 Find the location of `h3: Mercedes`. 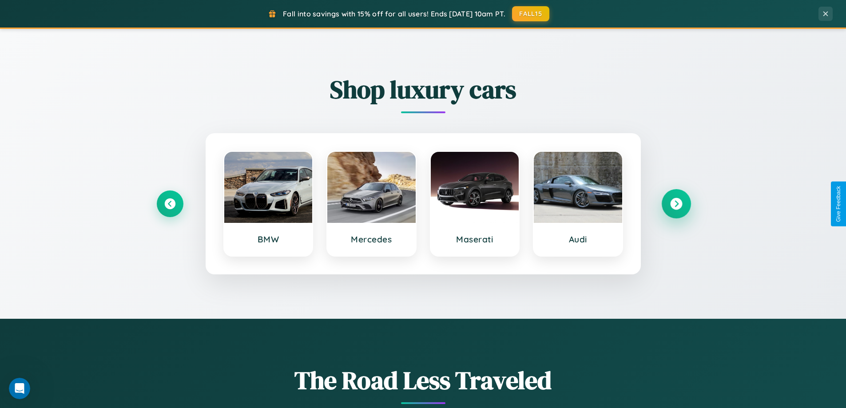

h3: Mercedes is located at coordinates (371, 239).